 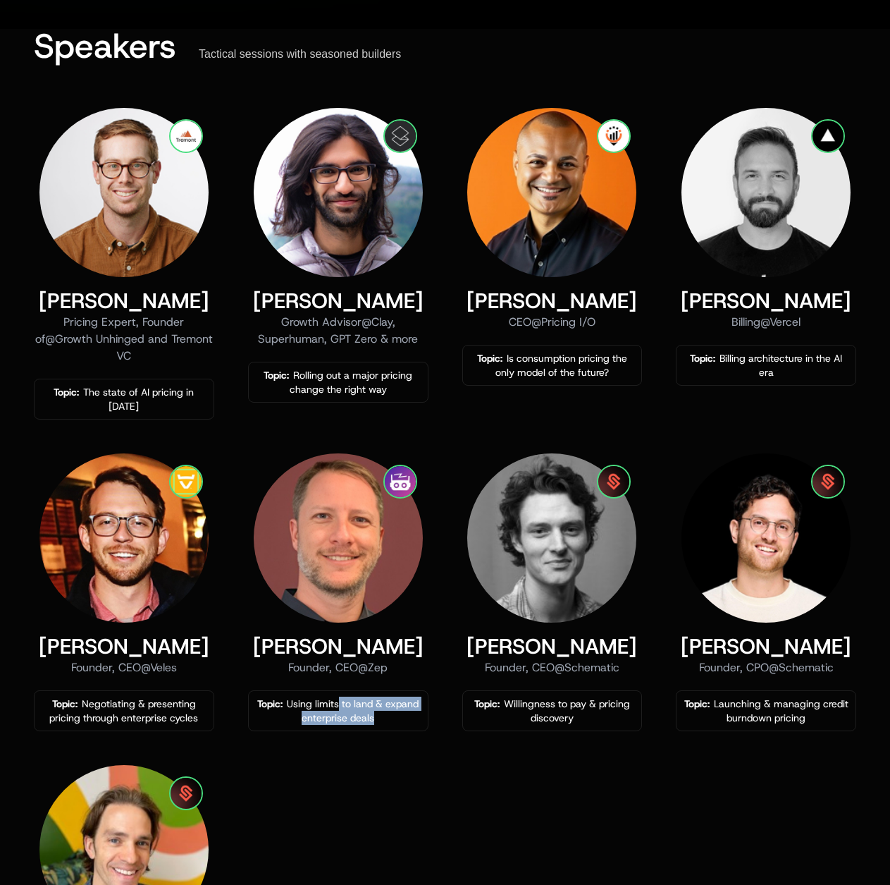 What do you see at coordinates (614, 136) in the screenshot?
I see `img: Pricing I/O` at bounding box center [614, 136].